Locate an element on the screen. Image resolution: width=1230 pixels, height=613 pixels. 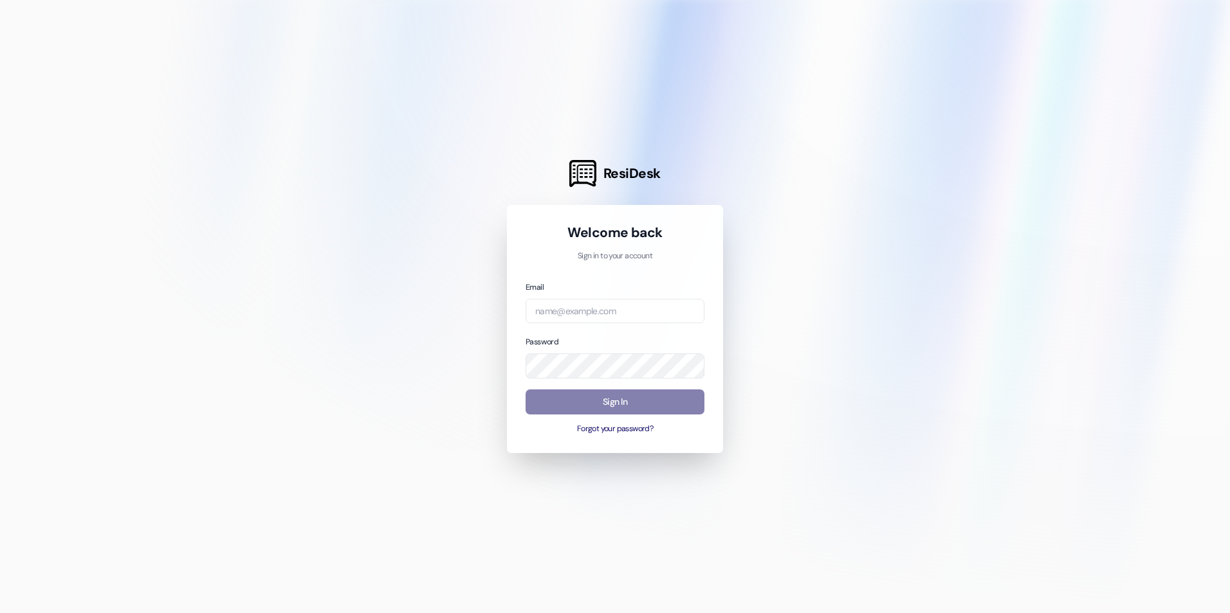
p: Sign in to your account is located at coordinates (615, 257).